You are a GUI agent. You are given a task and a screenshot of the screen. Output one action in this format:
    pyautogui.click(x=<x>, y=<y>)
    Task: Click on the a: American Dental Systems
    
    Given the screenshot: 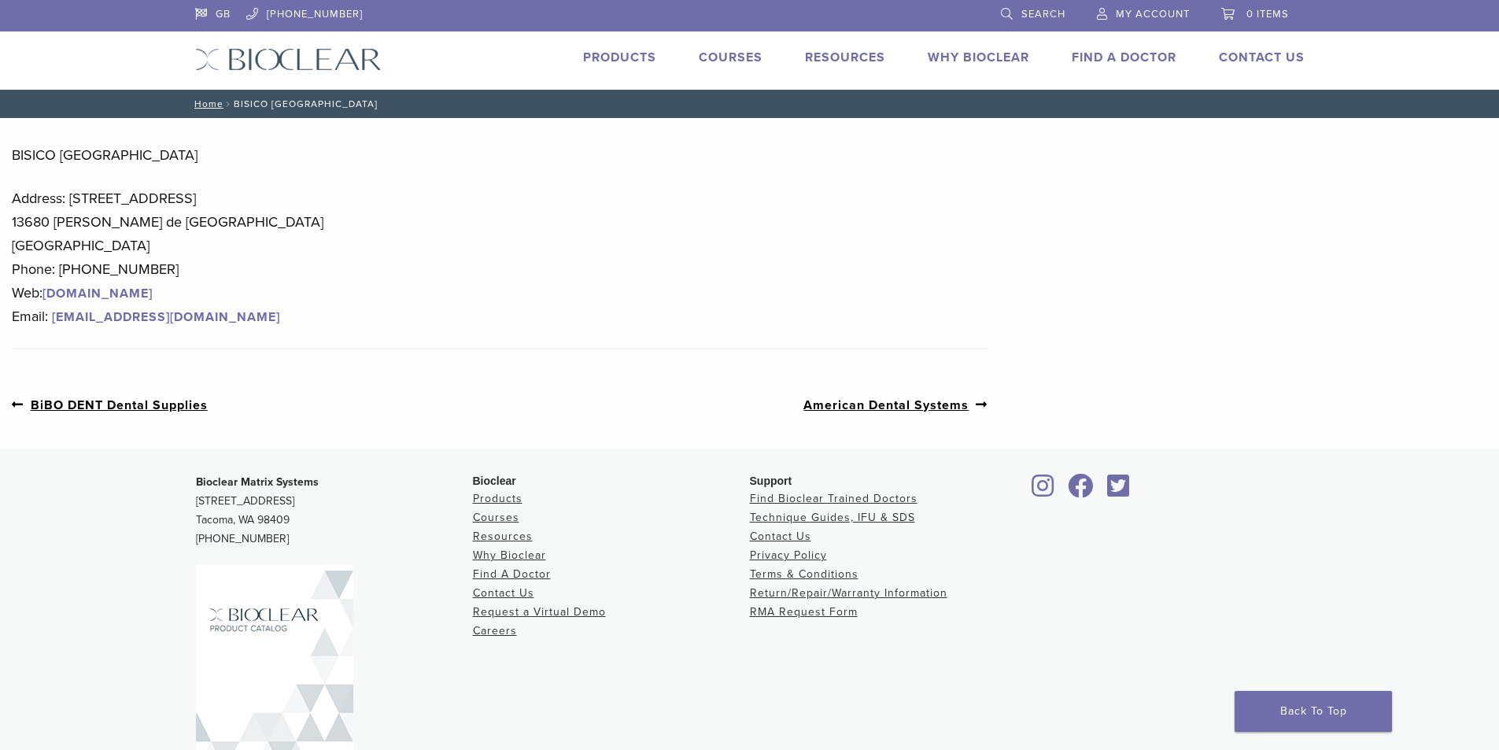 What is the action you would take?
    pyautogui.click(x=895, y=404)
    